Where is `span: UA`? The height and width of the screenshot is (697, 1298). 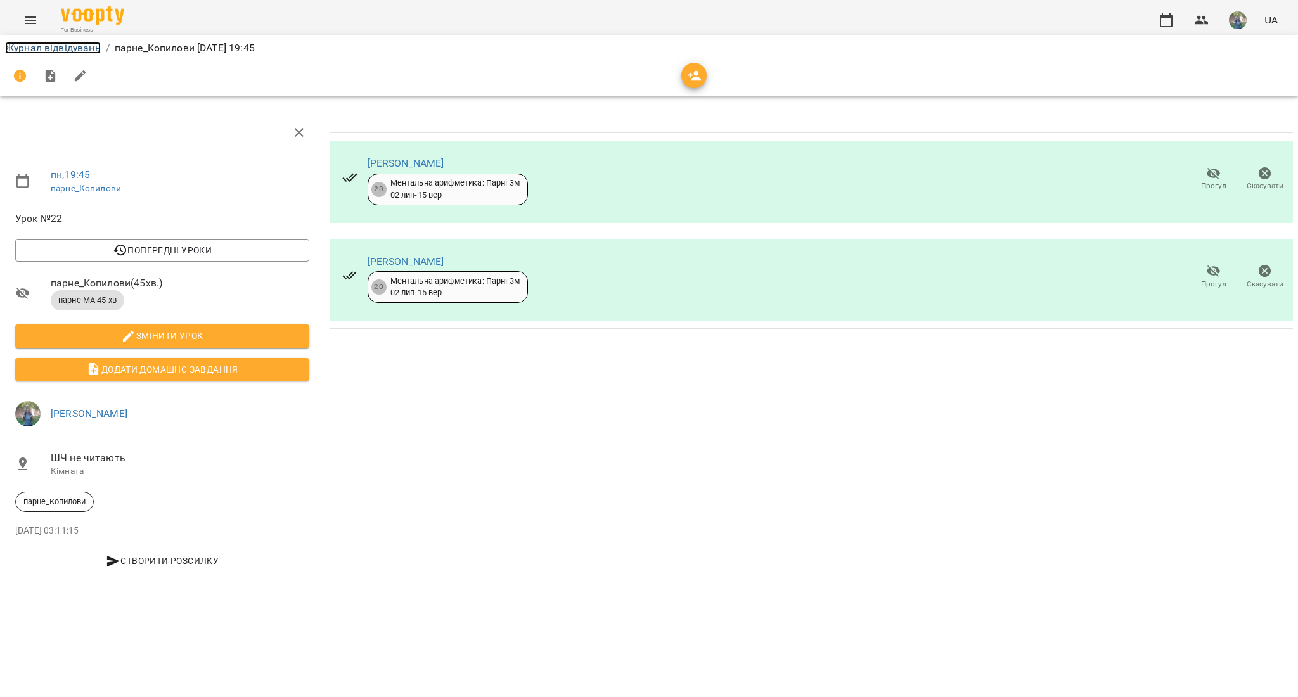 span: UA is located at coordinates (1271, 20).